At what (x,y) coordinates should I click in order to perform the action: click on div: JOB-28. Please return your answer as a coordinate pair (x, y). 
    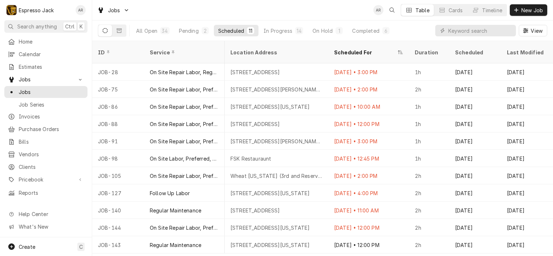
    Looking at the image, I should click on (118, 72).